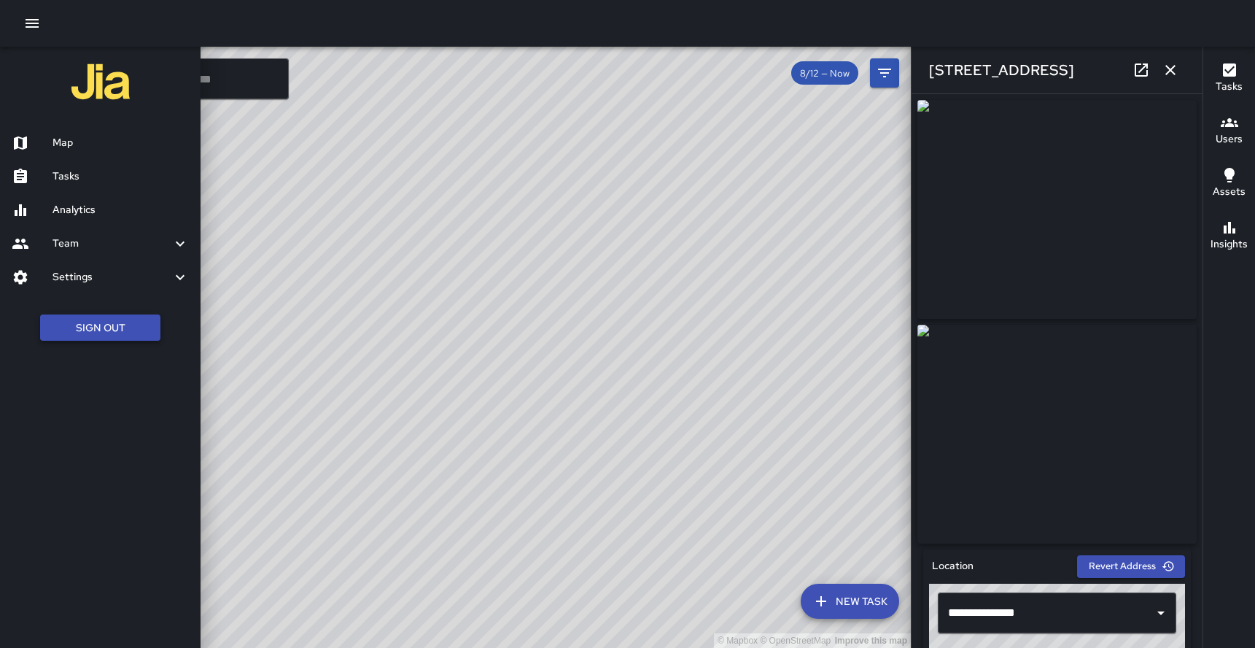 This screenshot has width=1255, height=648. What do you see at coordinates (850, 601) in the screenshot?
I see `button: New Task` at bounding box center [850, 601].